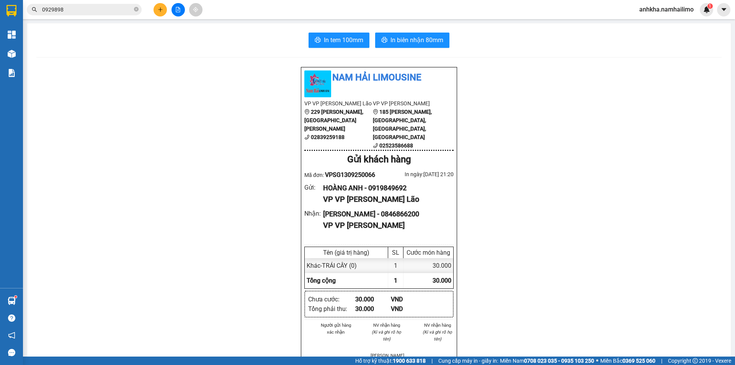 Image resolution: width=735 pixels, height=365 pixels. What do you see at coordinates (342, 175) in the screenshot?
I see `div: Mã đơn:` at bounding box center [342, 175].